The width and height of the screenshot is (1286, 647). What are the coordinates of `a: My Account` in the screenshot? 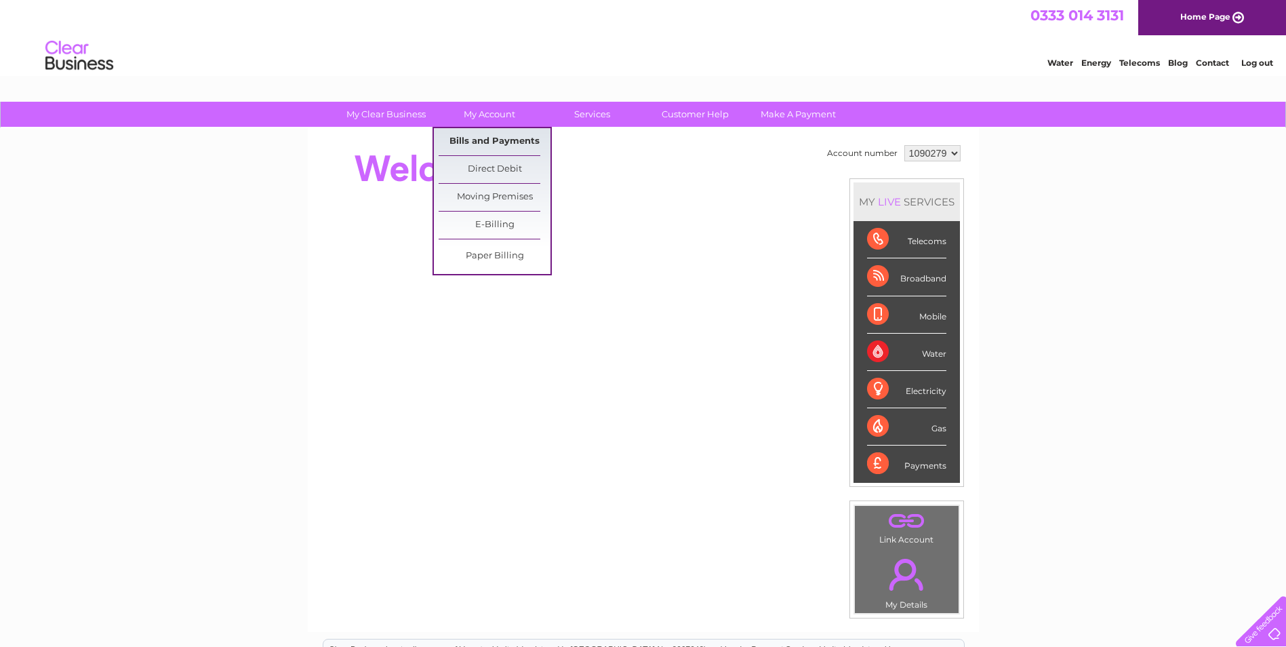 It's located at (489, 114).